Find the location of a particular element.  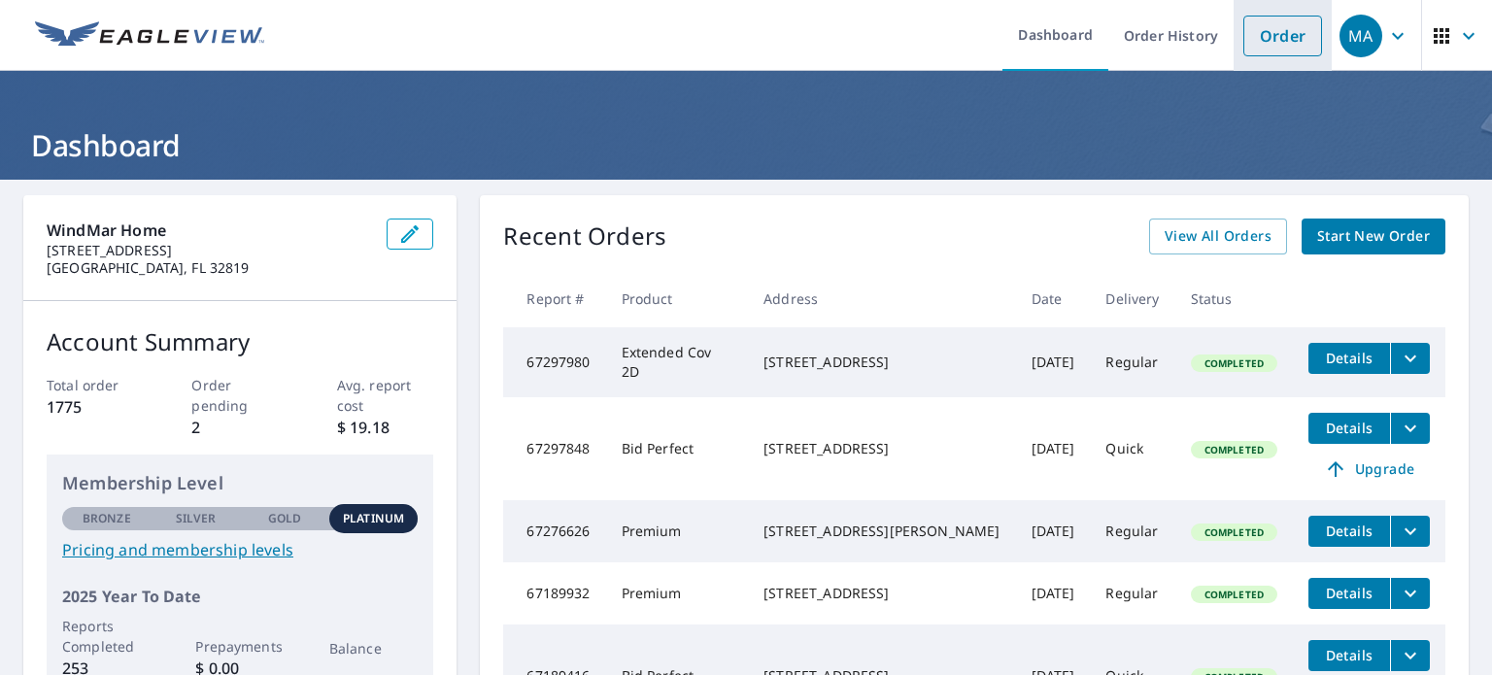

p: Prepayments is located at coordinates (240, 646).